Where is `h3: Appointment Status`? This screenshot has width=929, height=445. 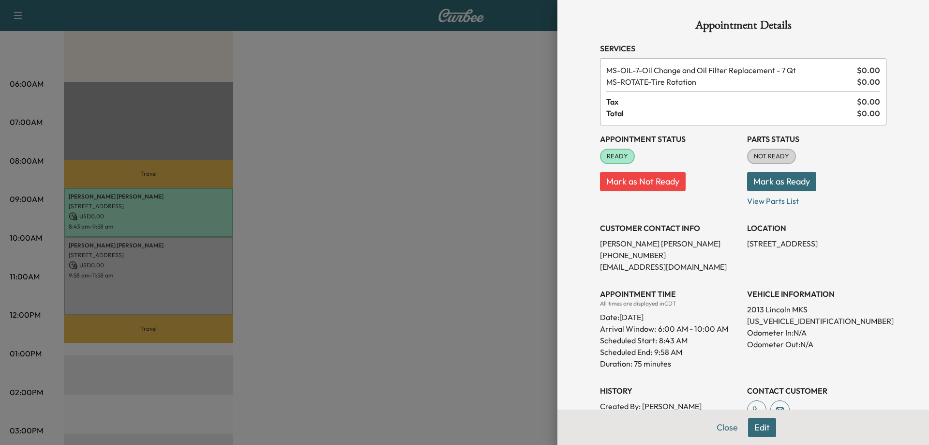
h3: Appointment Status is located at coordinates (669, 139).